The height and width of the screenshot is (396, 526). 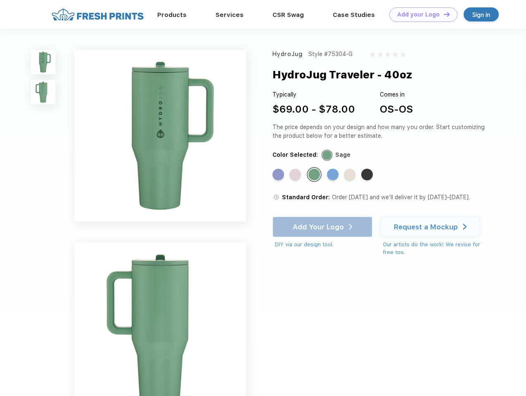 I want to click on img: DT, so click(x=446, y=14).